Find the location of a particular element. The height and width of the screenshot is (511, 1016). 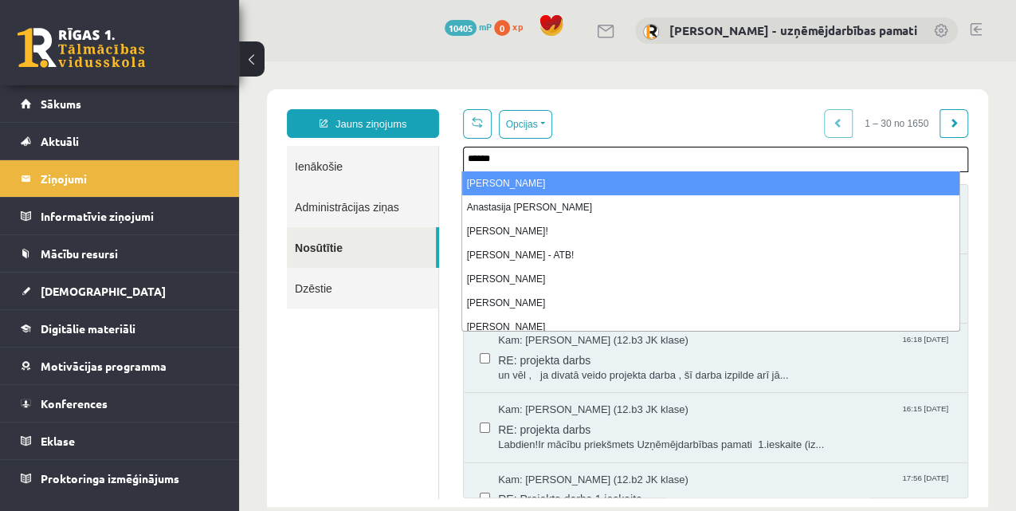

span: Motivācijas programma is located at coordinates (104, 366).